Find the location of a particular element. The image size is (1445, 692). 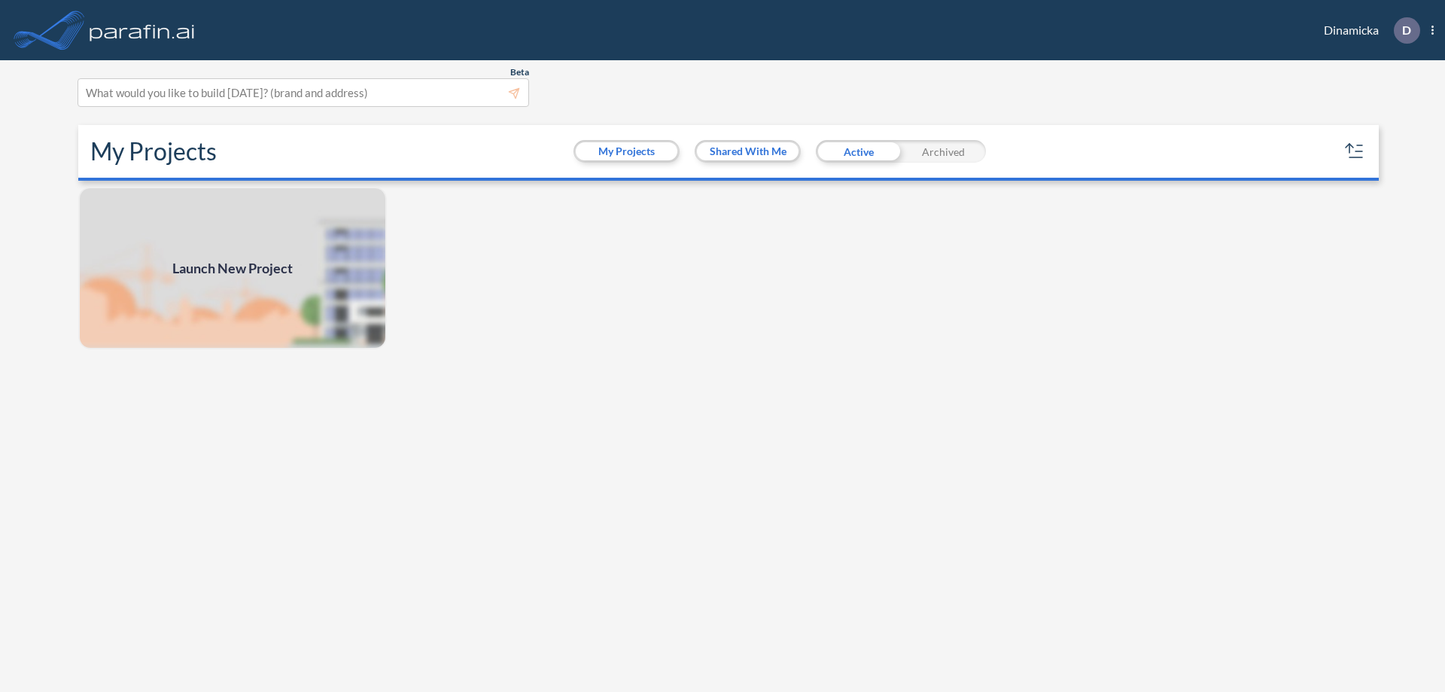

button: Shared With Me is located at coordinates (747, 151).